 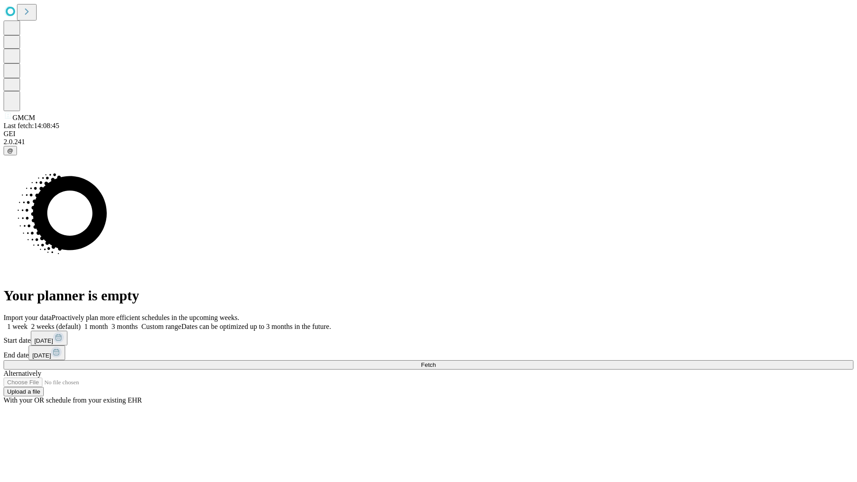 What do you see at coordinates (429, 142) in the screenshot?
I see `div: 2.0.241` at bounding box center [429, 142].